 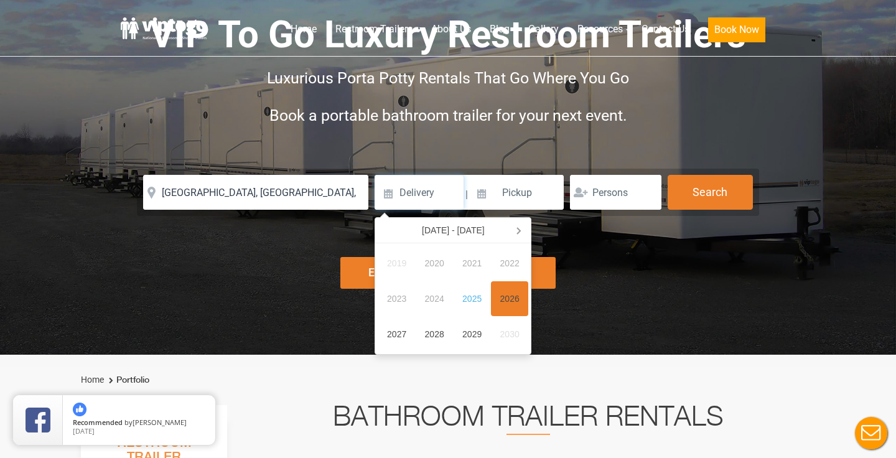 What do you see at coordinates (528, 420) in the screenshot?
I see `h2: Bathroom Trailer Rentals` at bounding box center [528, 420].